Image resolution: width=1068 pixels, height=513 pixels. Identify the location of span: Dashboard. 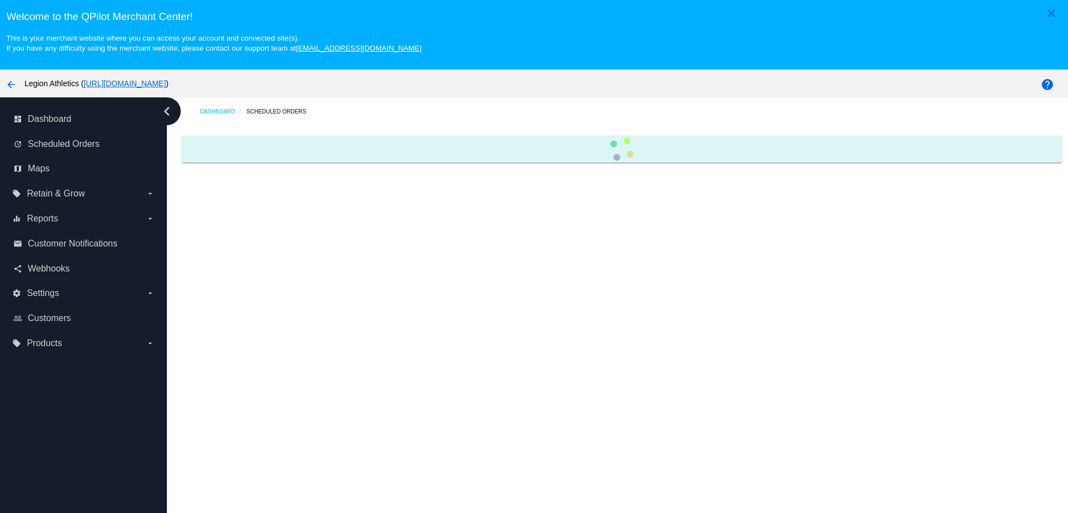
(50, 119).